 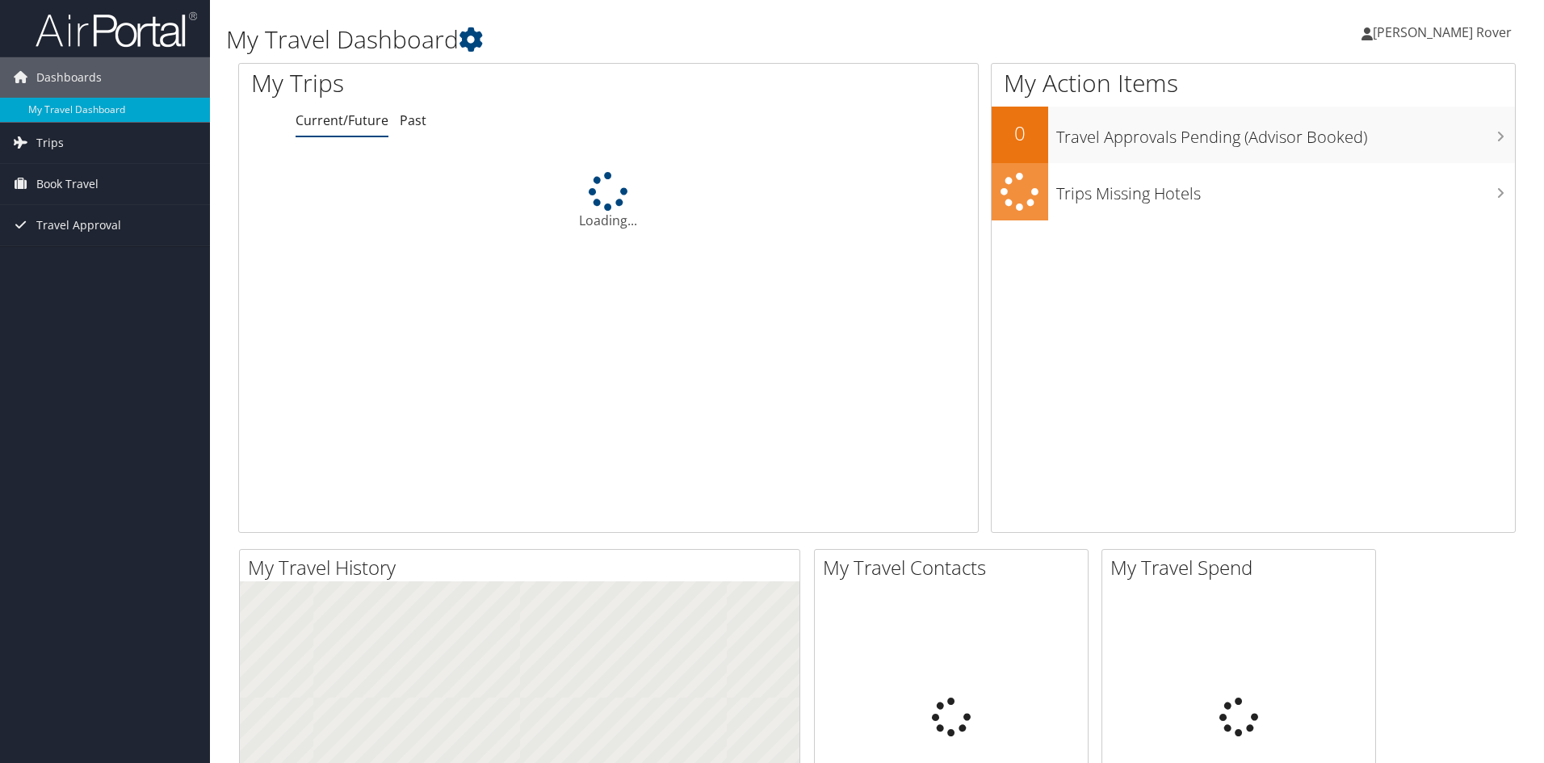 I want to click on h2: My Travel Spend, so click(x=1243, y=568).